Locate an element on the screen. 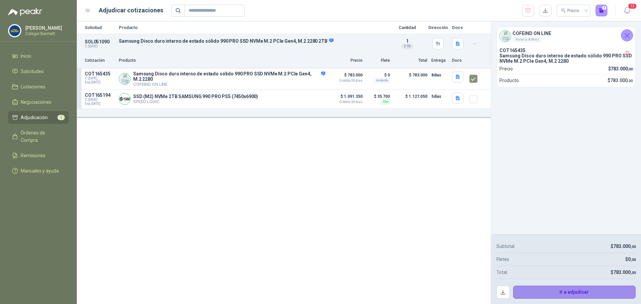 This screenshot has height=304, width=641. h4: COFEIND ON LINE is located at coordinates (532, 33).